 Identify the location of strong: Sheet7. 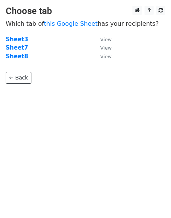
(17, 48).